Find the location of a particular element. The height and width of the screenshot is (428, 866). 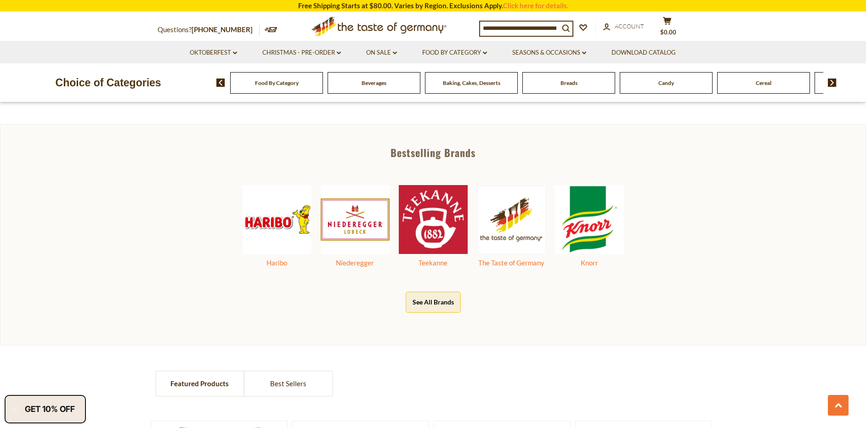

a: Beverages is located at coordinates (374, 83).